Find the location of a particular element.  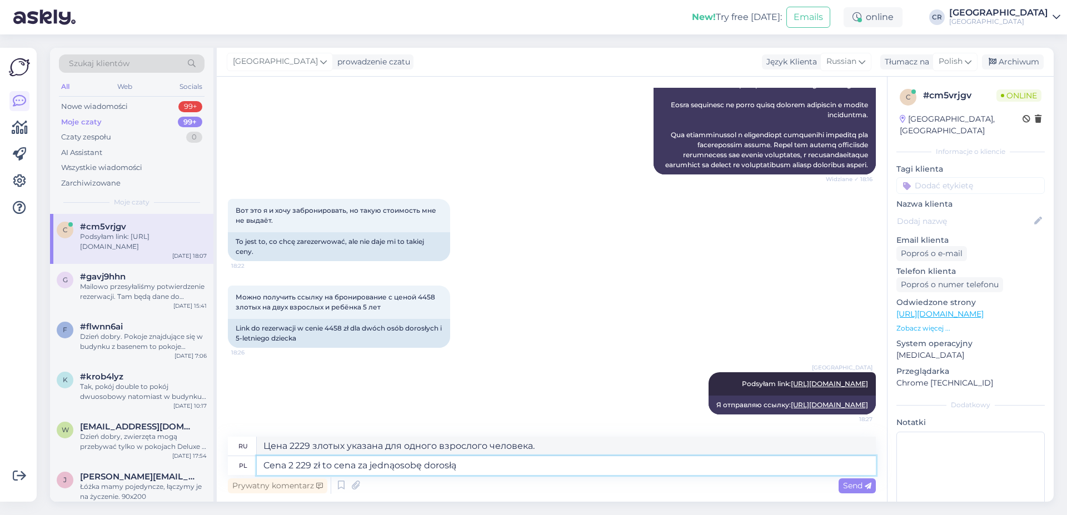

div: ru is located at coordinates (243, 446).